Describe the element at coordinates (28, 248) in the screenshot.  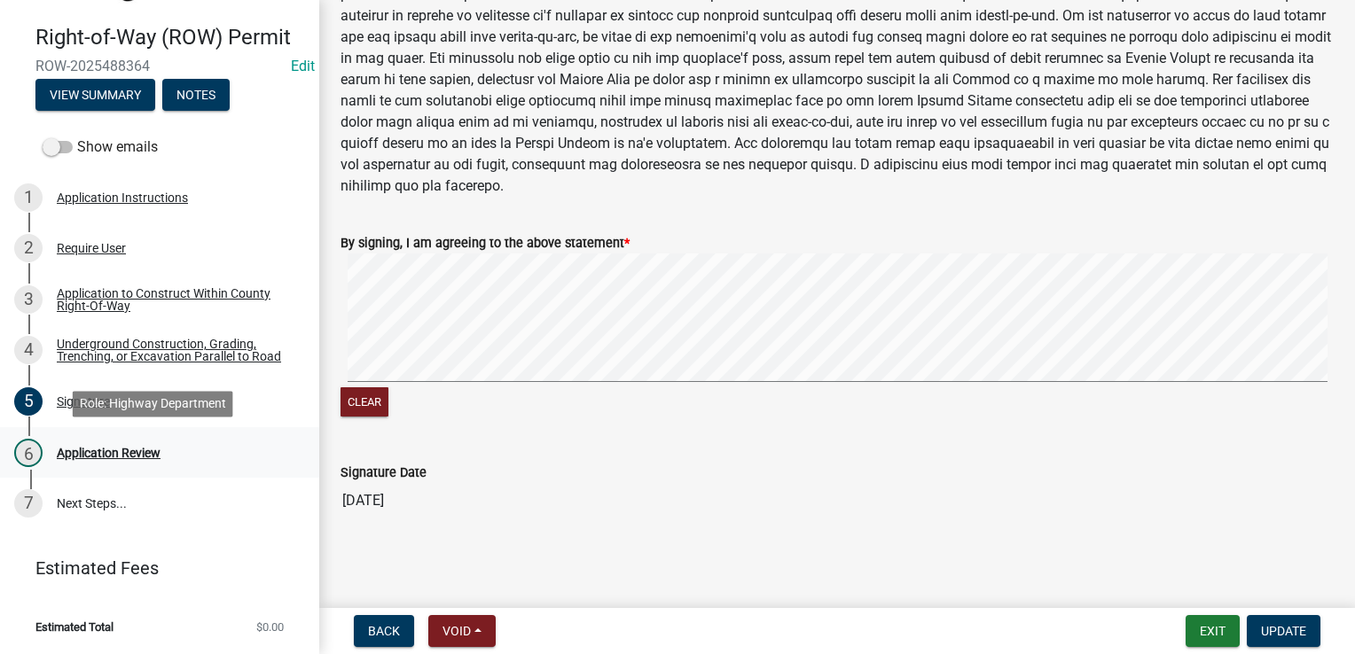
I see `div: 2` at that location.